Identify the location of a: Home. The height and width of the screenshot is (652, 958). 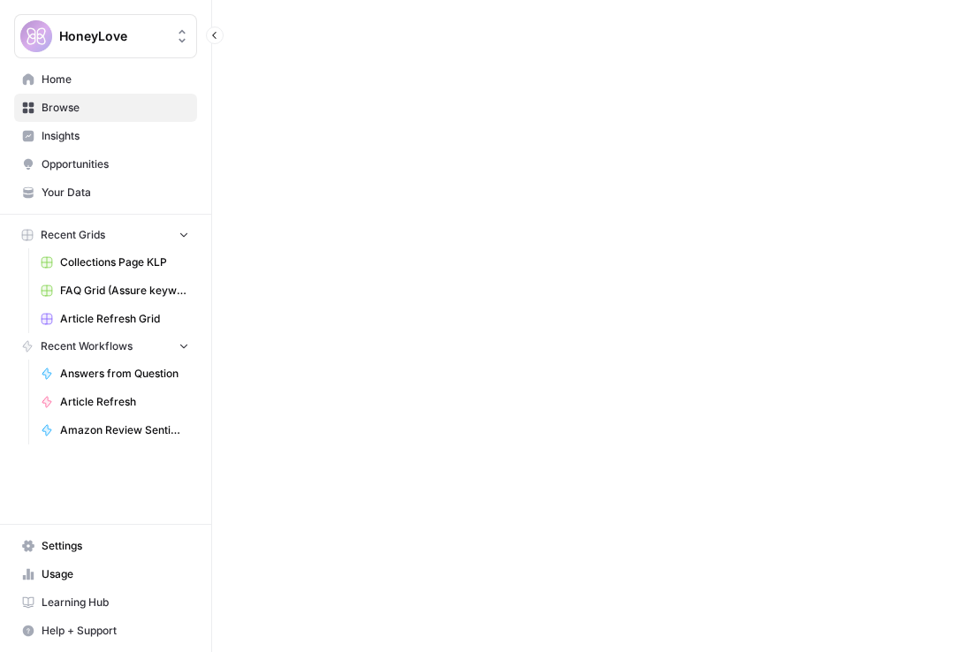
(105, 80).